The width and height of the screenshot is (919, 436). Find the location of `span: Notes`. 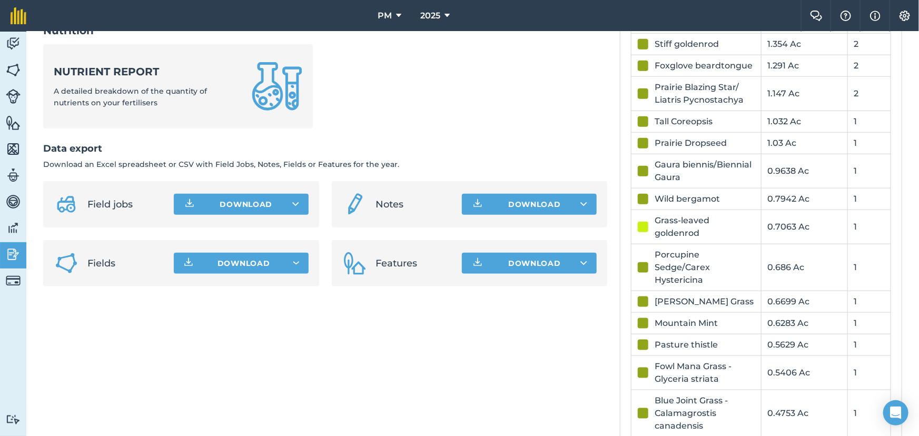

span: Notes is located at coordinates (415, 204).